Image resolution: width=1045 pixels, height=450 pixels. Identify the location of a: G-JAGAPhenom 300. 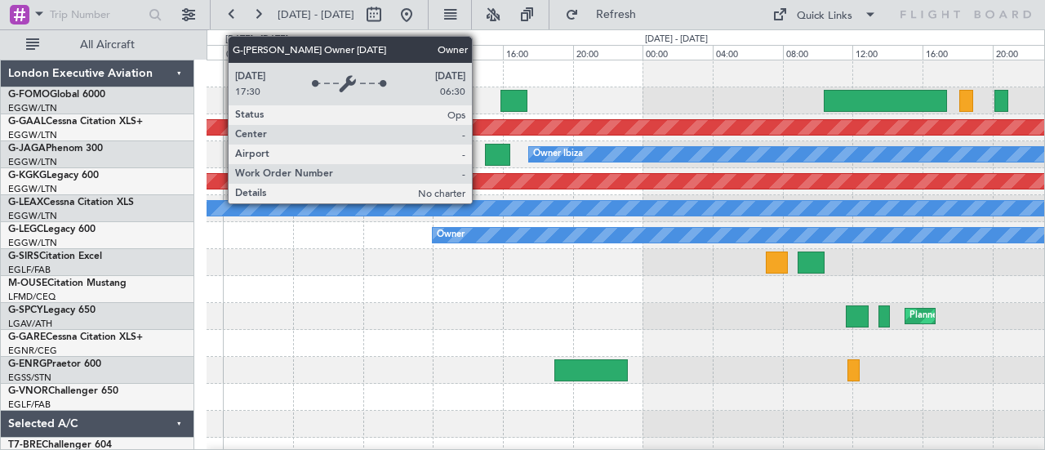
(56, 149).